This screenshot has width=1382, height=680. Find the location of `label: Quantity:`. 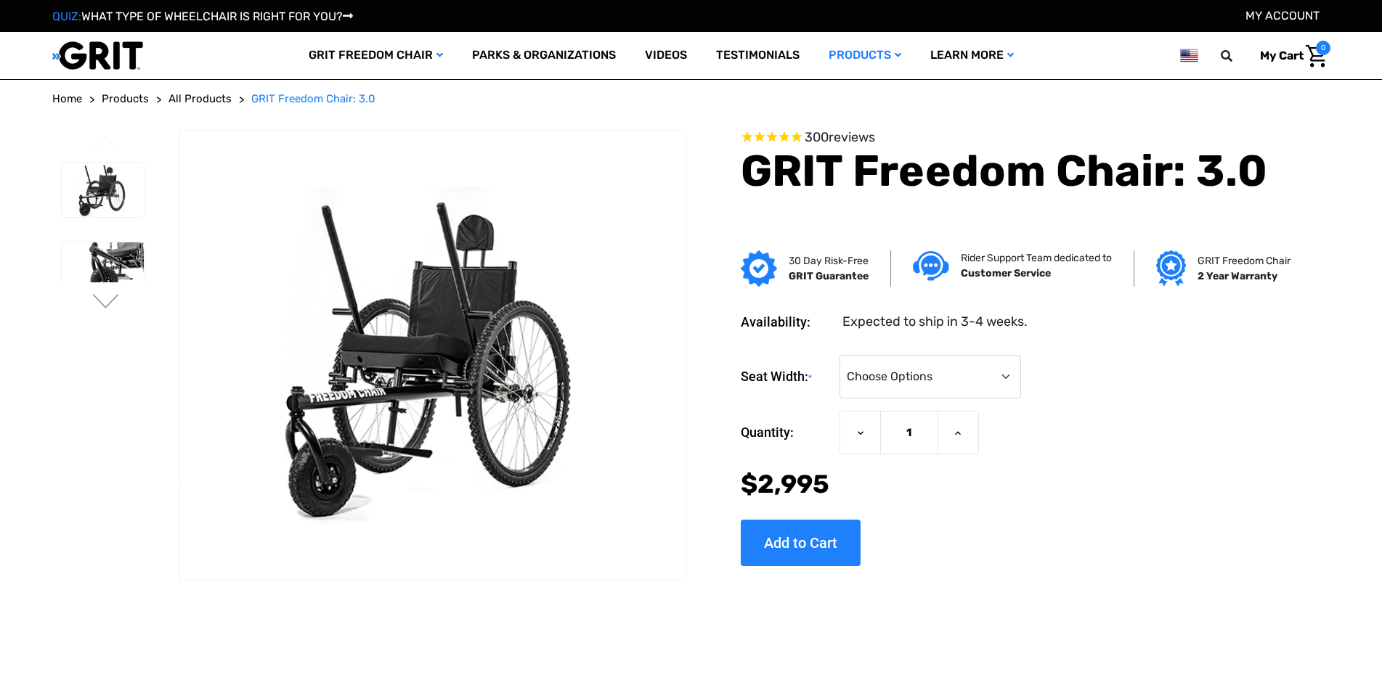

label: Quantity: is located at coordinates (786, 433).